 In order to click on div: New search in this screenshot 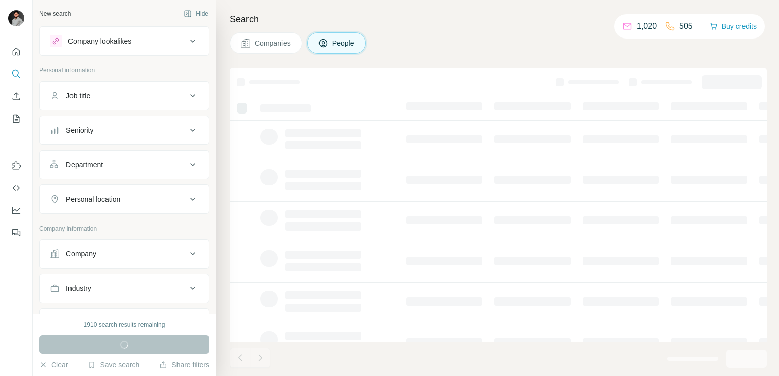, I will do `click(55, 14)`.